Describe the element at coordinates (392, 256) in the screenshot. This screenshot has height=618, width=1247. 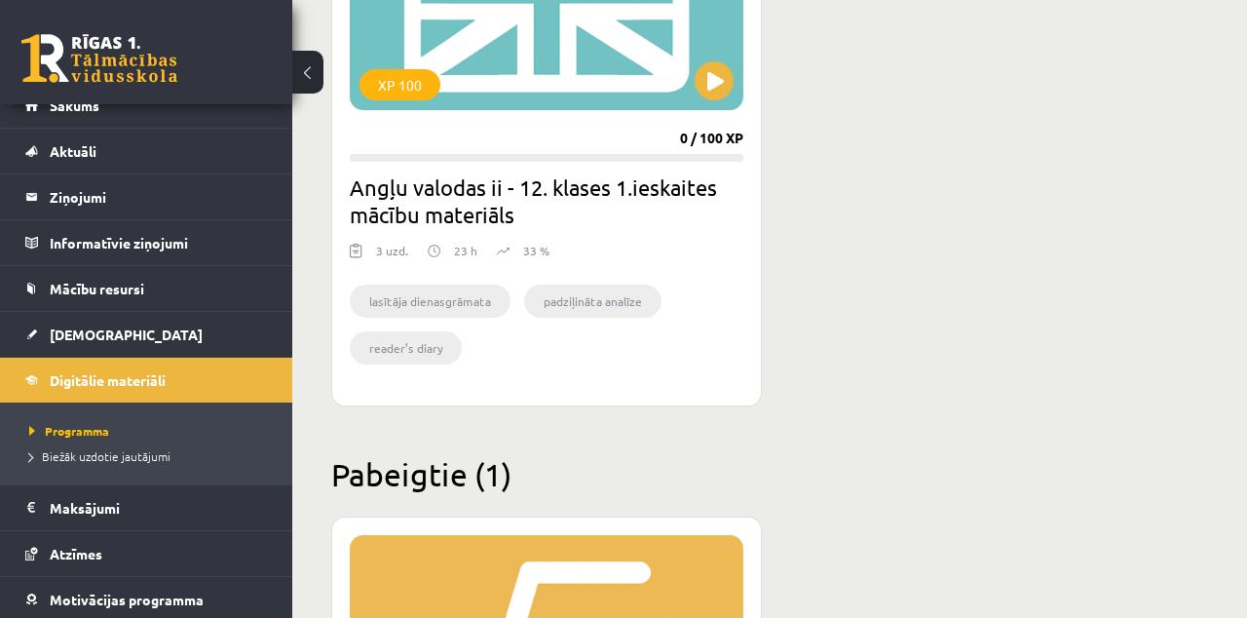
I see `div: 3 uzd.` at that location.